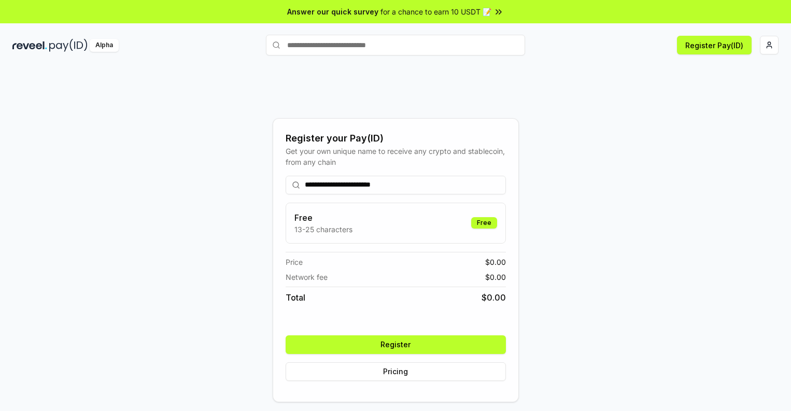  I want to click on span: Answer our quick survey, so click(333, 11).